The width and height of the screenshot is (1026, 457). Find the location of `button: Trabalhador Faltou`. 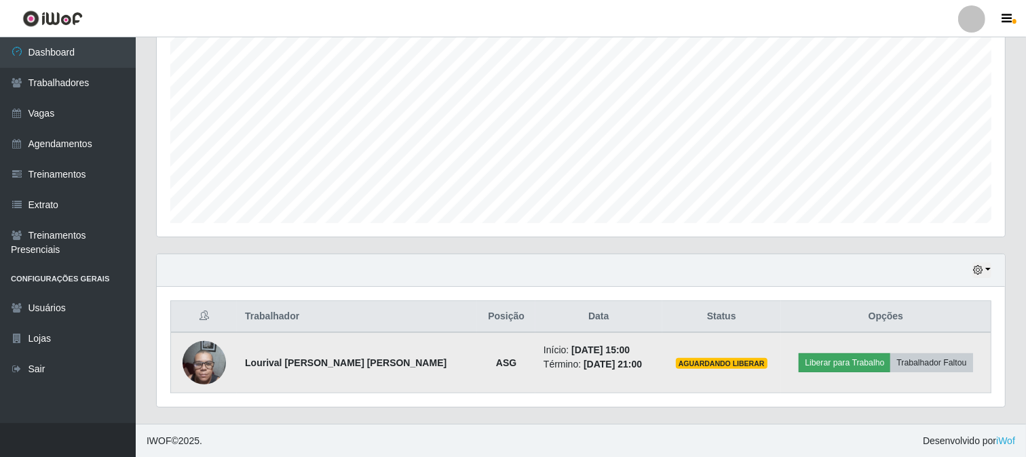

button: Trabalhador Faltou is located at coordinates (931, 363).